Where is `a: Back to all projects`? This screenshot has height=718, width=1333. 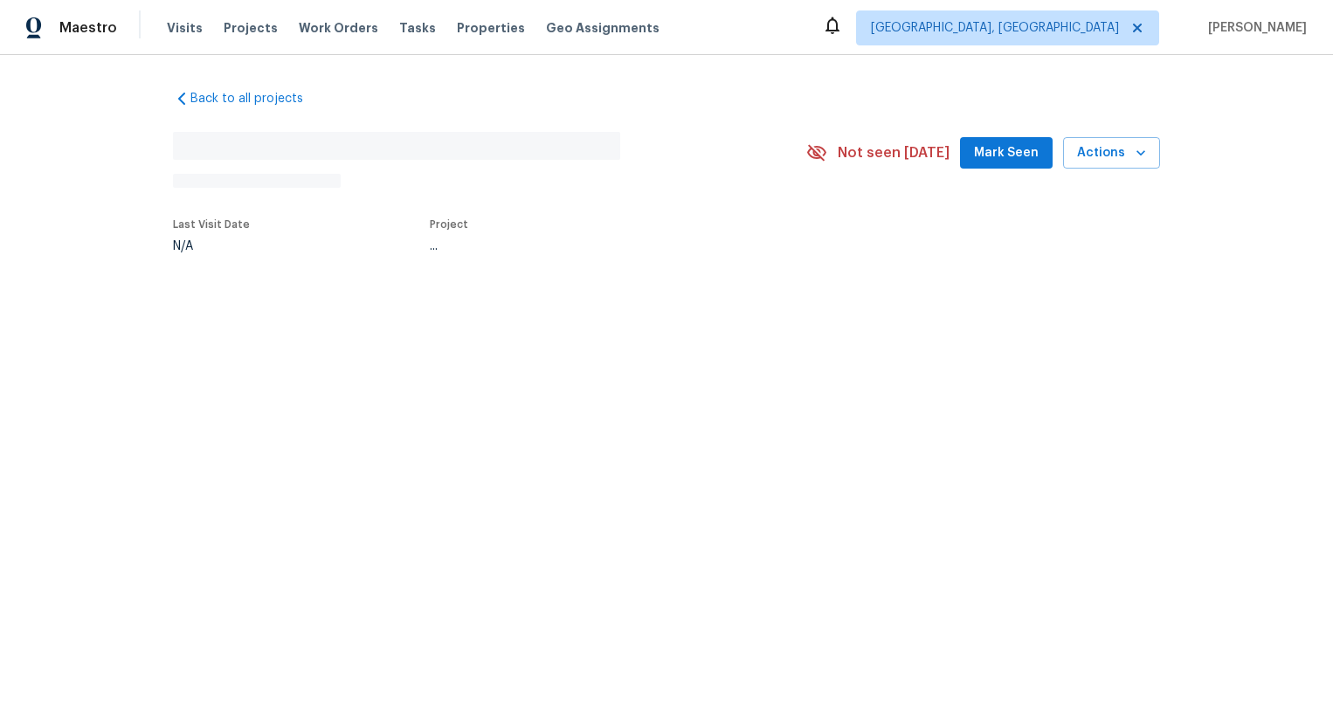 a: Back to all projects is located at coordinates (257, 99).